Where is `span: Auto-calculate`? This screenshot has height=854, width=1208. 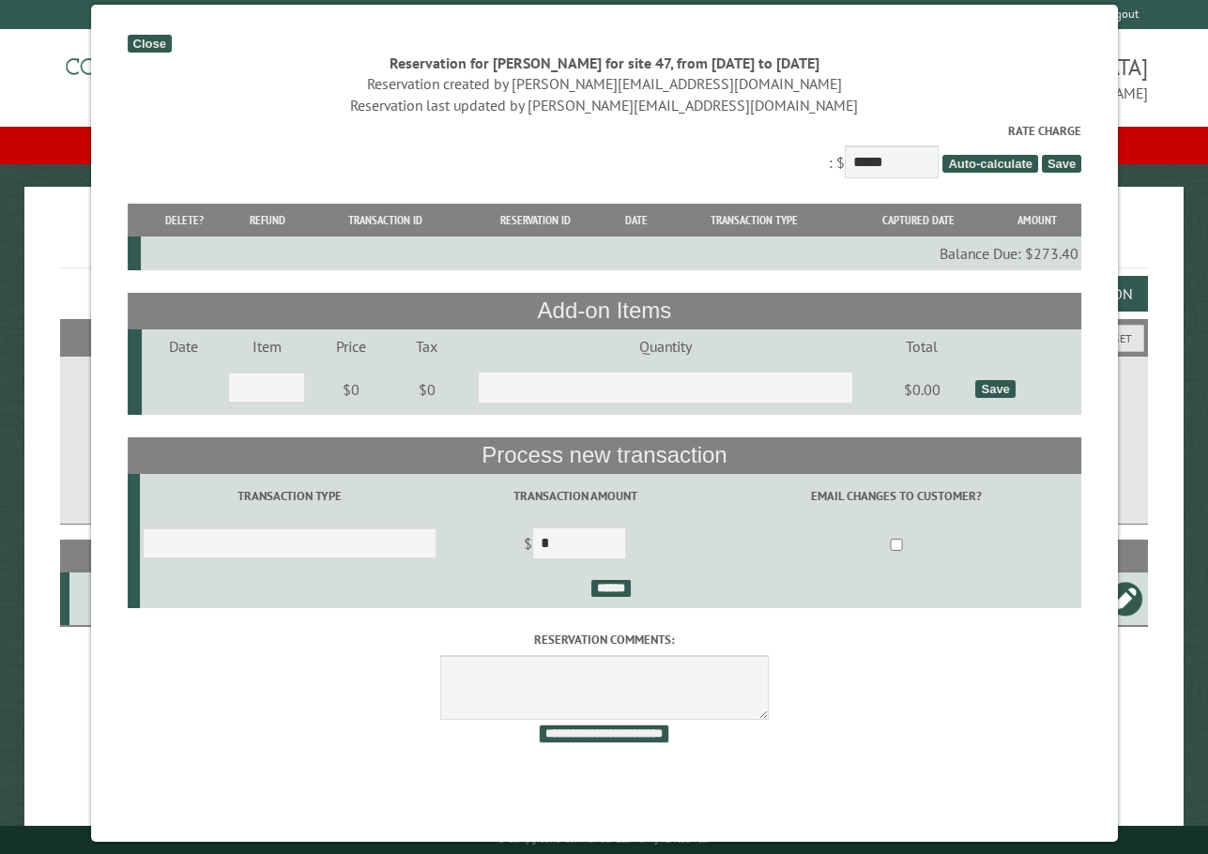
span: Auto-calculate is located at coordinates (990, 163).